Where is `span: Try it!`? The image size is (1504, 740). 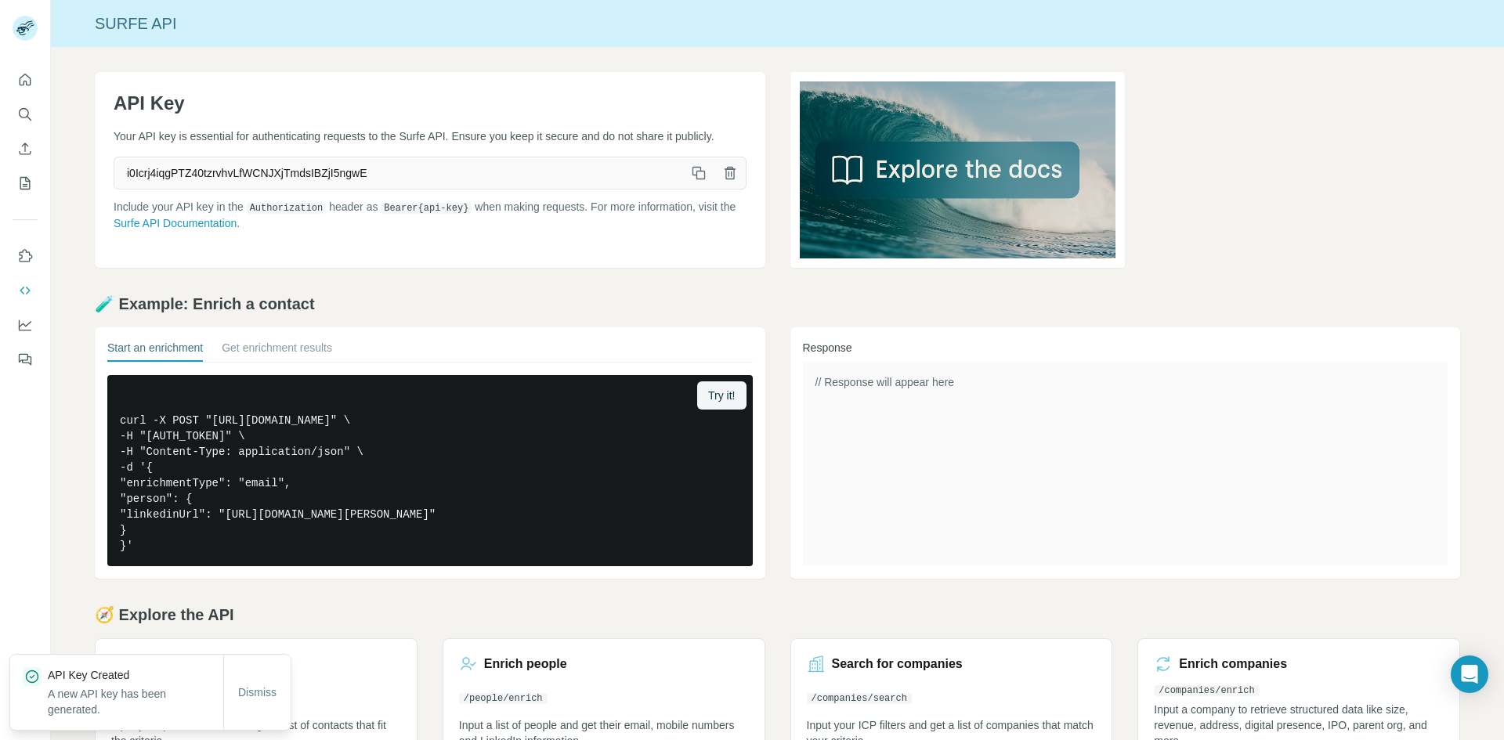
span: Try it! is located at coordinates (722, 396).